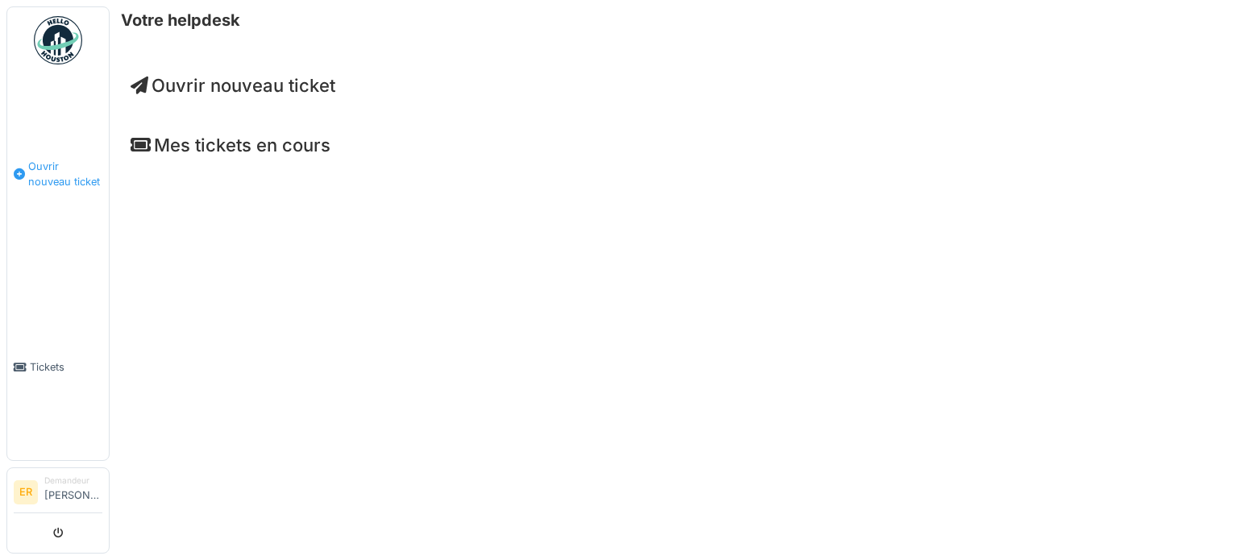 This screenshot has height=560, width=1238. Describe the element at coordinates (58, 367) in the screenshot. I see `a: Tickets` at that location.